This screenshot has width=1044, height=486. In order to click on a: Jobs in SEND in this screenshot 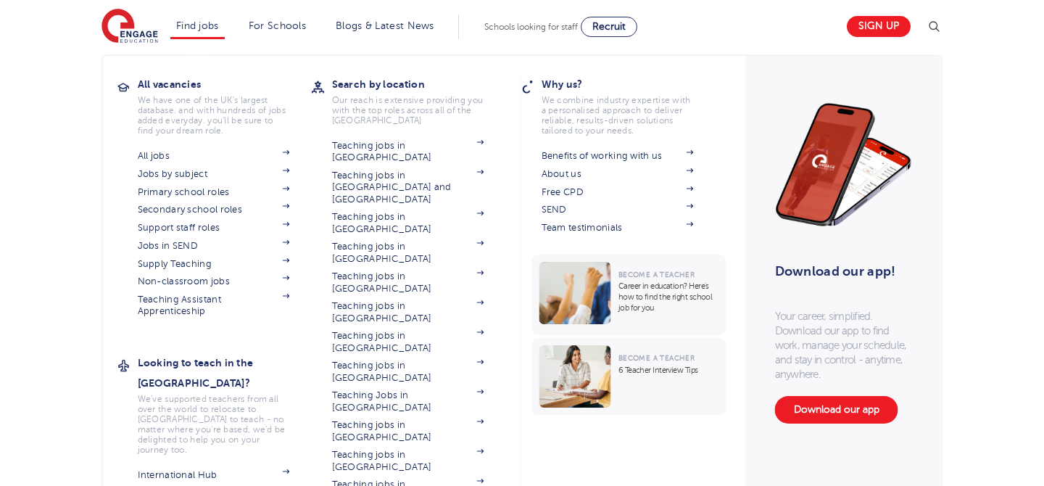, I will do `click(214, 246)`.